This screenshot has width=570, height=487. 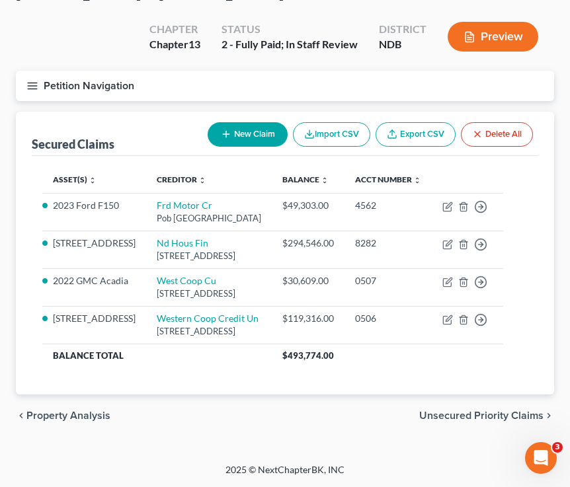 I want to click on i: chevron_right, so click(x=549, y=416).